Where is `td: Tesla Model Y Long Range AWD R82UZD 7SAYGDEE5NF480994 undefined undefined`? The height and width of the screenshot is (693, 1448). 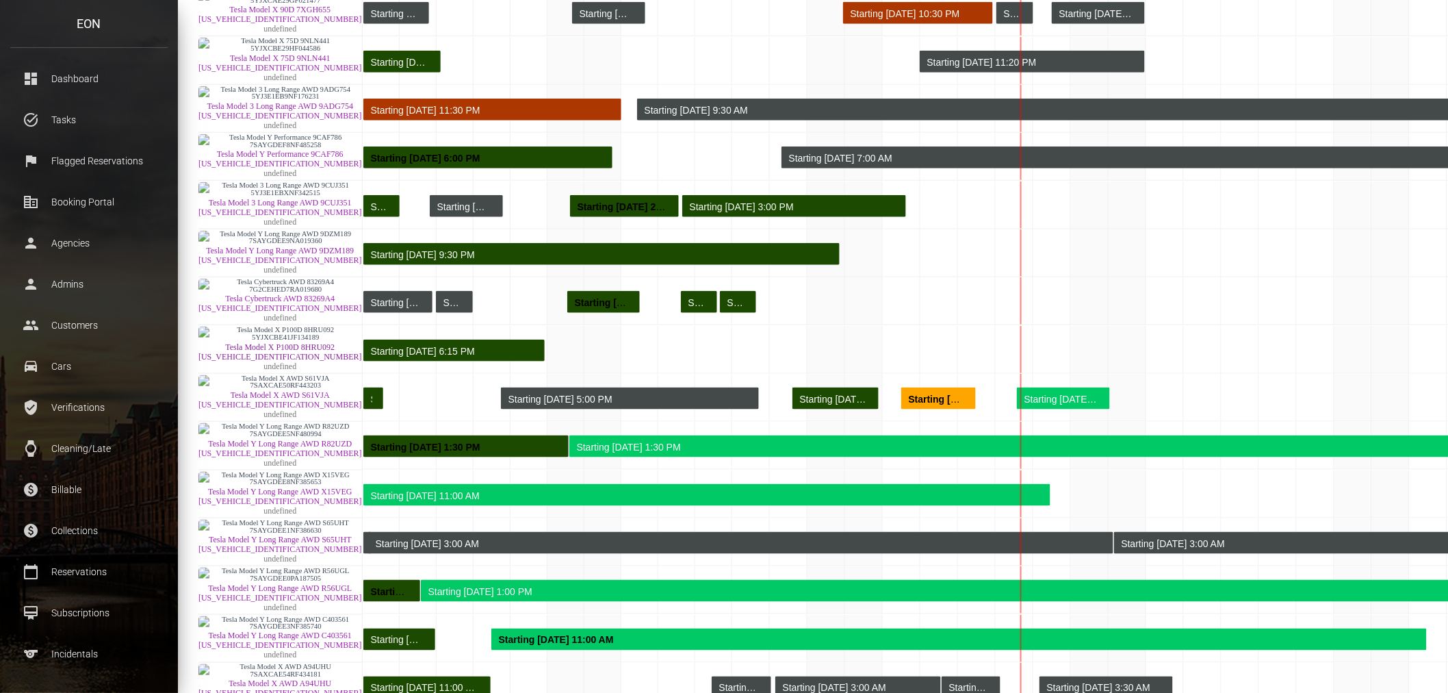 td: Tesla Model Y Long Range AWD R82UZD 7SAYGDEE5NF480994 undefined undefined is located at coordinates (281, 446).